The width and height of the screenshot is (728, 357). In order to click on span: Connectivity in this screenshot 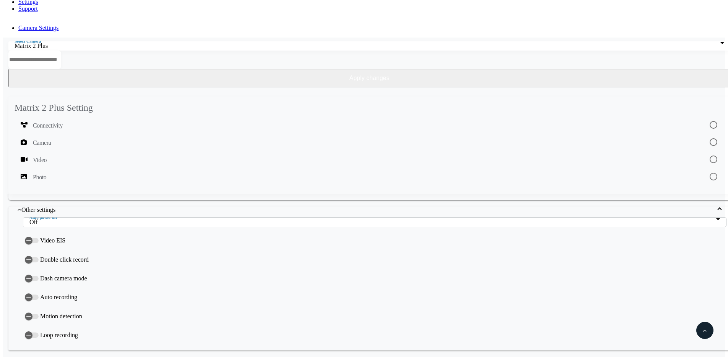, I will do `click(48, 125)`.